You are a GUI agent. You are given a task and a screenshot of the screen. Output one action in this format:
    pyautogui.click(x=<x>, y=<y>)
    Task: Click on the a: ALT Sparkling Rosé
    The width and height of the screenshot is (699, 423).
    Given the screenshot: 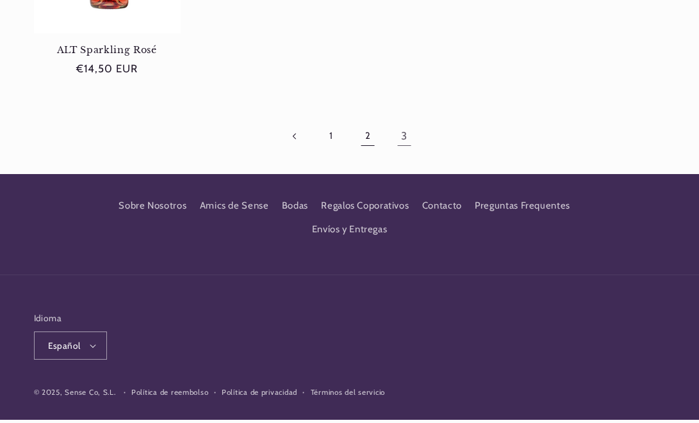 What is the action you would take?
    pyautogui.click(x=107, y=50)
    